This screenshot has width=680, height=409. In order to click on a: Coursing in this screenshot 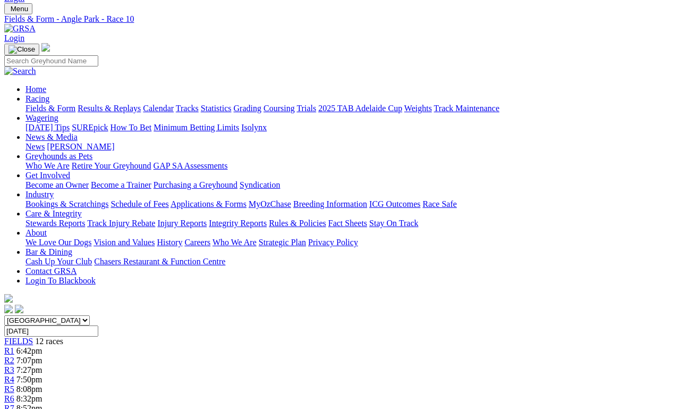, I will do `click(279, 108)`.